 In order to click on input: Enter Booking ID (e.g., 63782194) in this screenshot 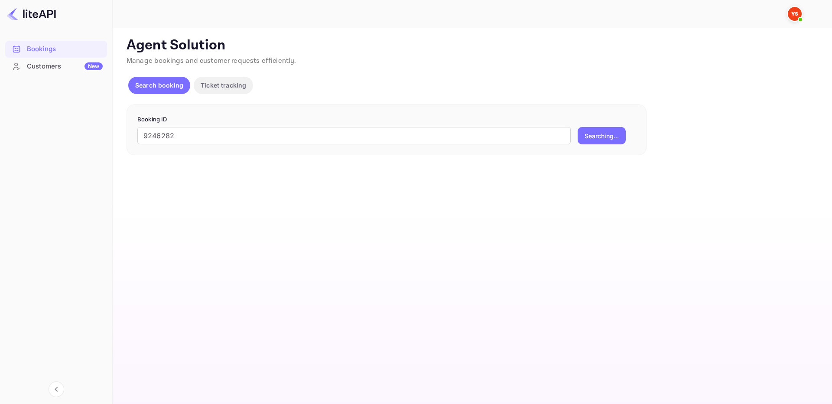, I will do `click(354, 136)`.